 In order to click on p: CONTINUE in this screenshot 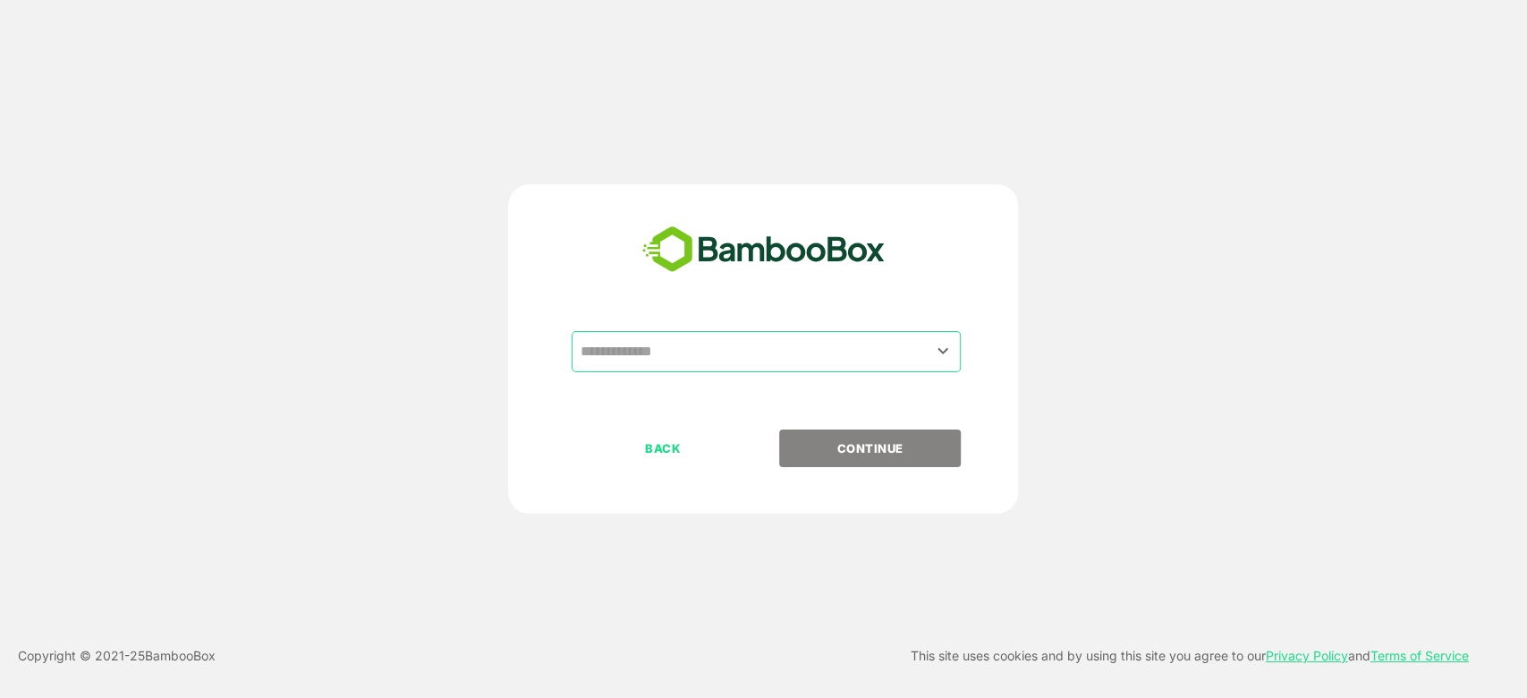, I will do `click(870, 448)`.